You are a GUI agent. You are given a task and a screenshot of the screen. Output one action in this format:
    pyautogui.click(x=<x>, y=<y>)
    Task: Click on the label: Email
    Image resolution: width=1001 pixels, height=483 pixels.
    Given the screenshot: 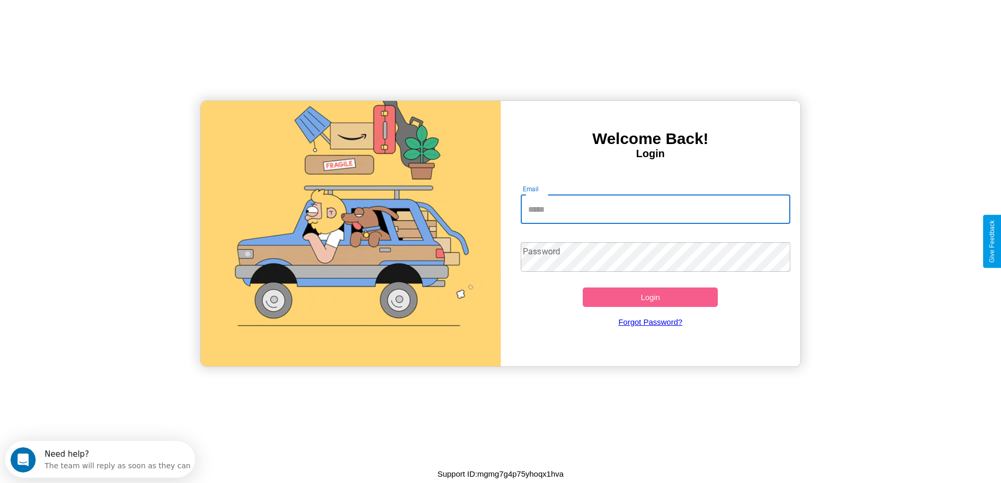 What is the action you would take?
    pyautogui.click(x=531, y=189)
    